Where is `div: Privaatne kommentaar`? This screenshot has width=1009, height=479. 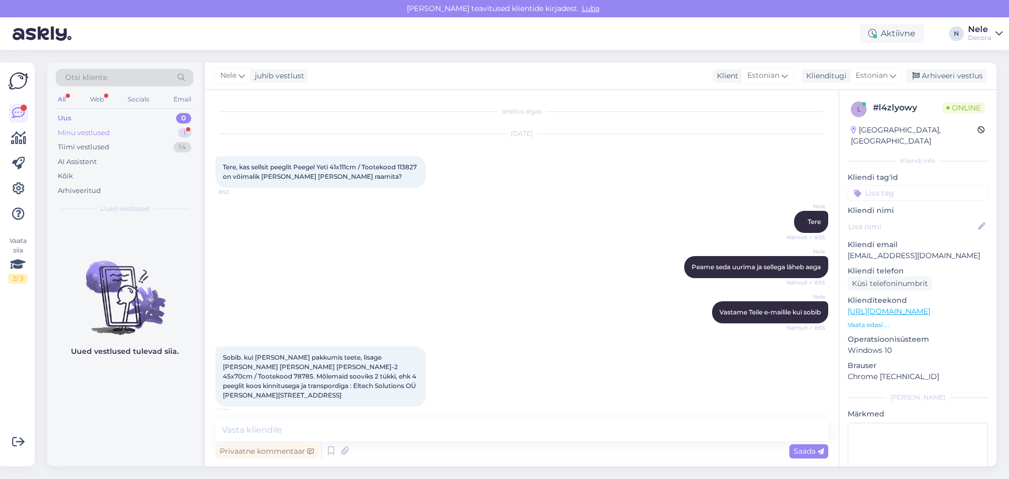 div: Privaatne kommentaar is located at coordinates (266, 451).